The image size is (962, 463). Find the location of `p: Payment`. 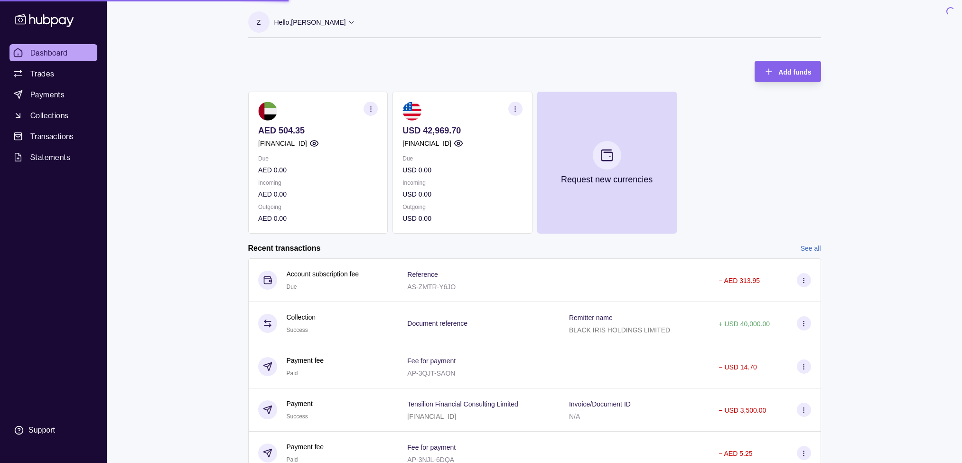

p: Payment is located at coordinates (300, 404).